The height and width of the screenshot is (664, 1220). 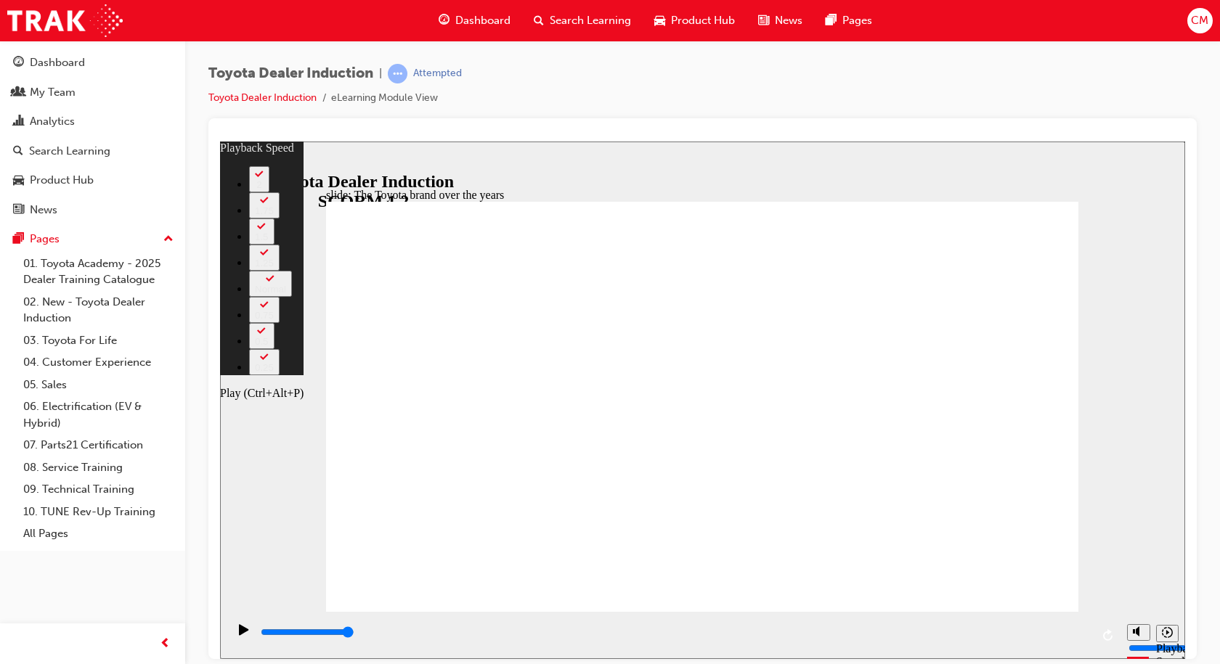 I want to click on span: chart-icon, so click(x=18, y=122).